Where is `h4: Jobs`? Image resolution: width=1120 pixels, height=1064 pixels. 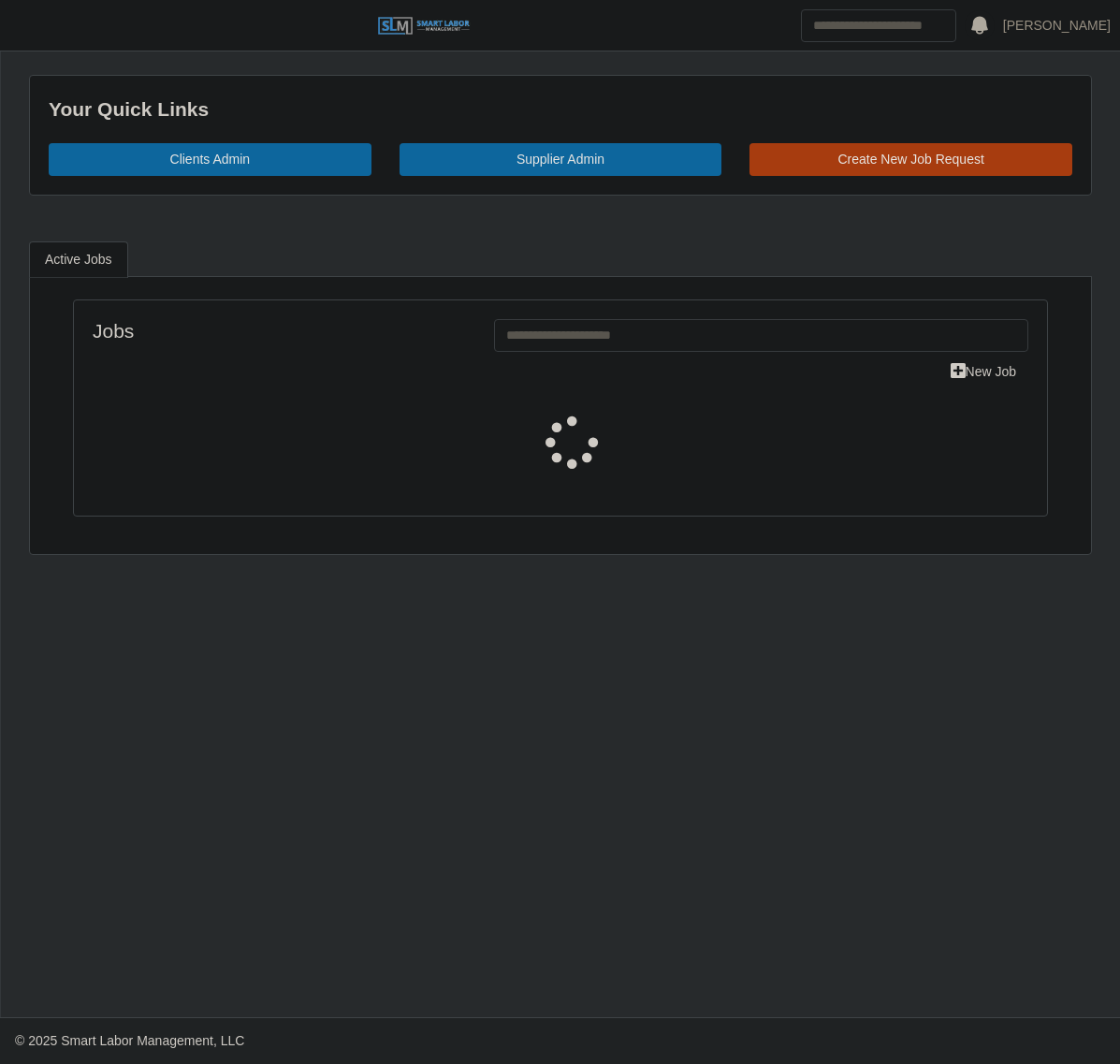
h4: Jobs is located at coordinates (278, 330).